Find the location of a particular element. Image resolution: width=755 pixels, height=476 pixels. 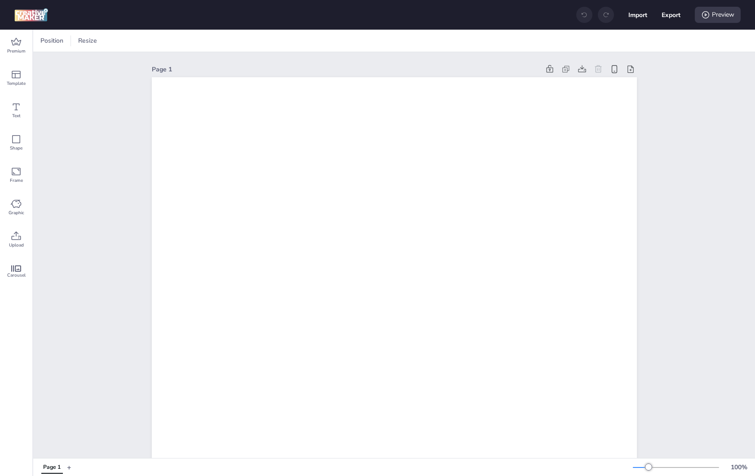

span: Template is located at coordinates (16, 84).